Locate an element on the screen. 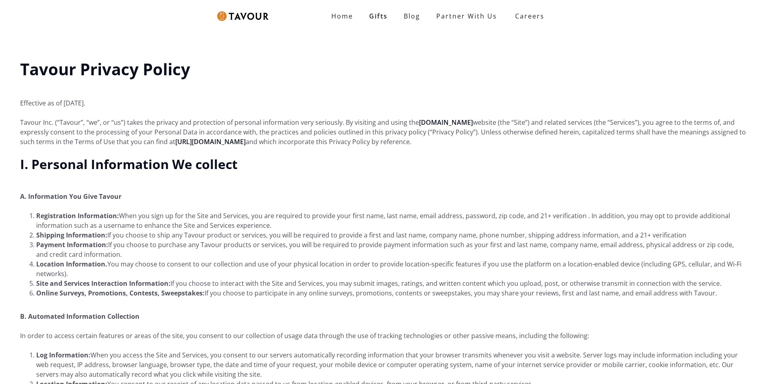  li: If you choose to participate in any online surveys, promotions, contents or sweepstakes, you may ... is located at coordinates (391, 293).